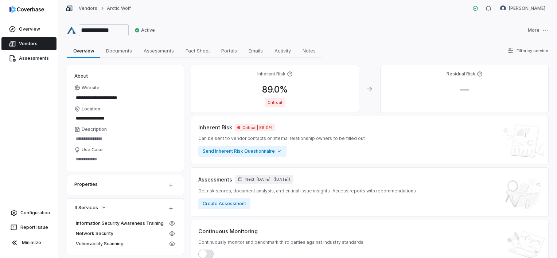 This screenshot has width=557, height=258. I want to click on textarea: Use Case, so click(125, 159).